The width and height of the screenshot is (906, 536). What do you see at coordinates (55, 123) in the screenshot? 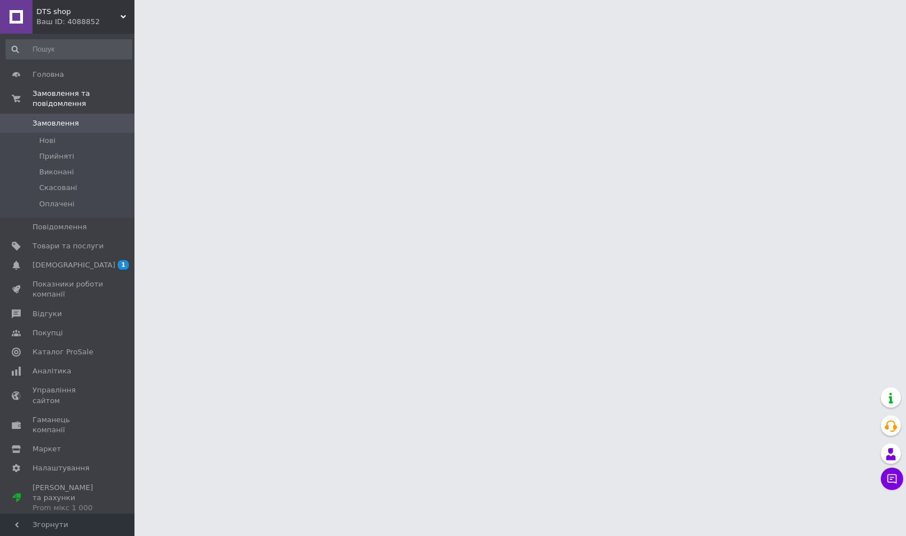
I see `span: Замовлення` at bounding box center [55, 123].